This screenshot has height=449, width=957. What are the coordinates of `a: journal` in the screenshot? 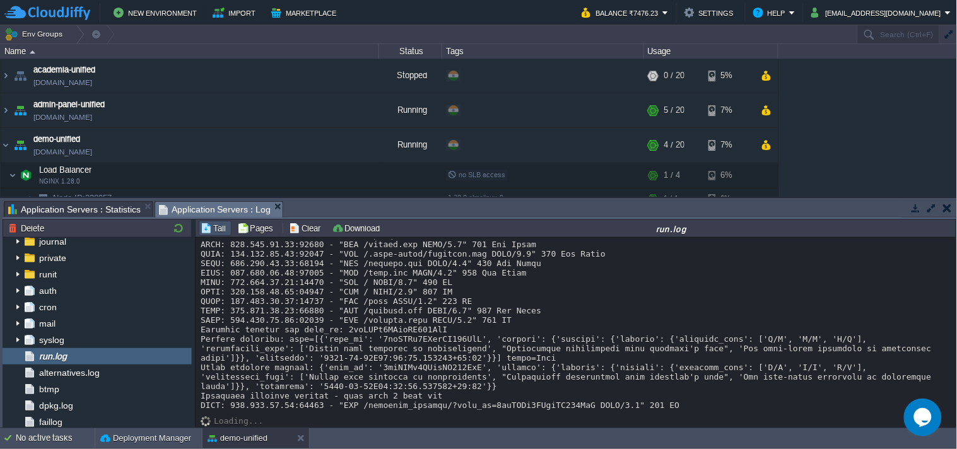 It's located at (52, 242).